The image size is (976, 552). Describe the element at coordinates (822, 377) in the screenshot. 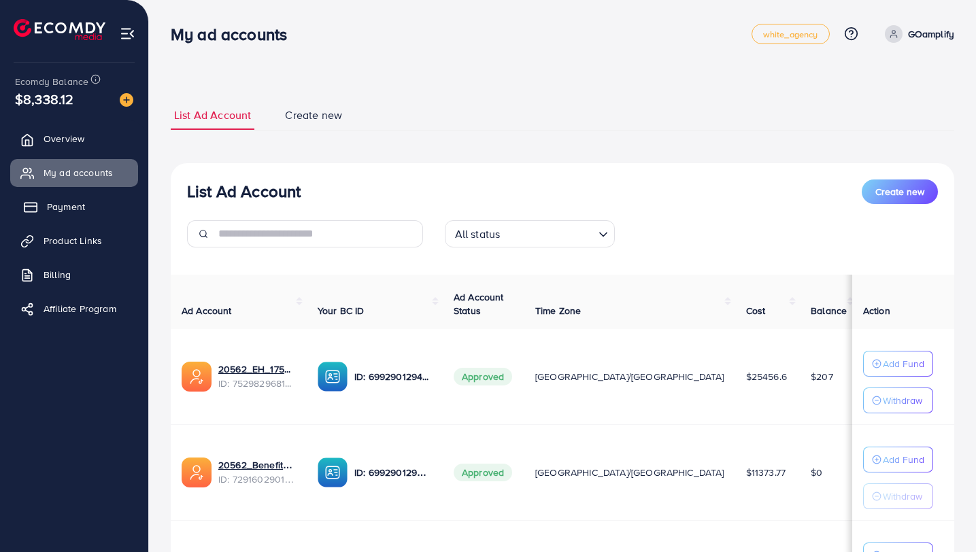

I see `span: $207` at that location.